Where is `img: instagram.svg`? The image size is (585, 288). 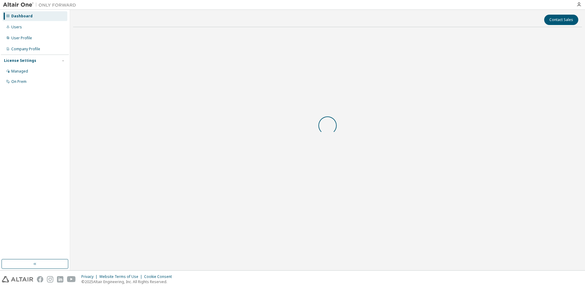 img: instagram.svg is located at coordinates (50, 279).